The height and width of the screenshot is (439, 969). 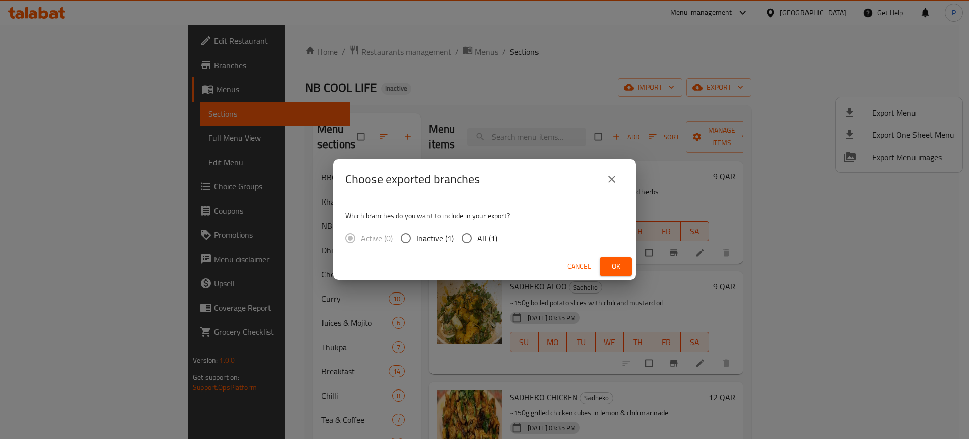 I want to click on span: Cancel, so click(x=579, y=266).